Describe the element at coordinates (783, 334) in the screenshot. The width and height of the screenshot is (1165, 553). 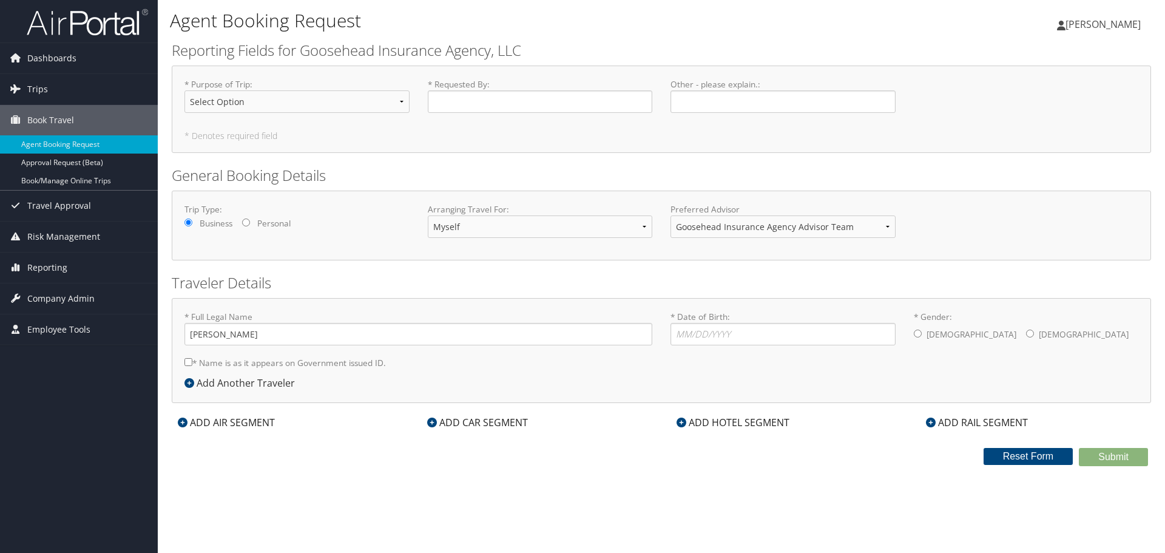
I see `input: * Date of Birth:` at that location.